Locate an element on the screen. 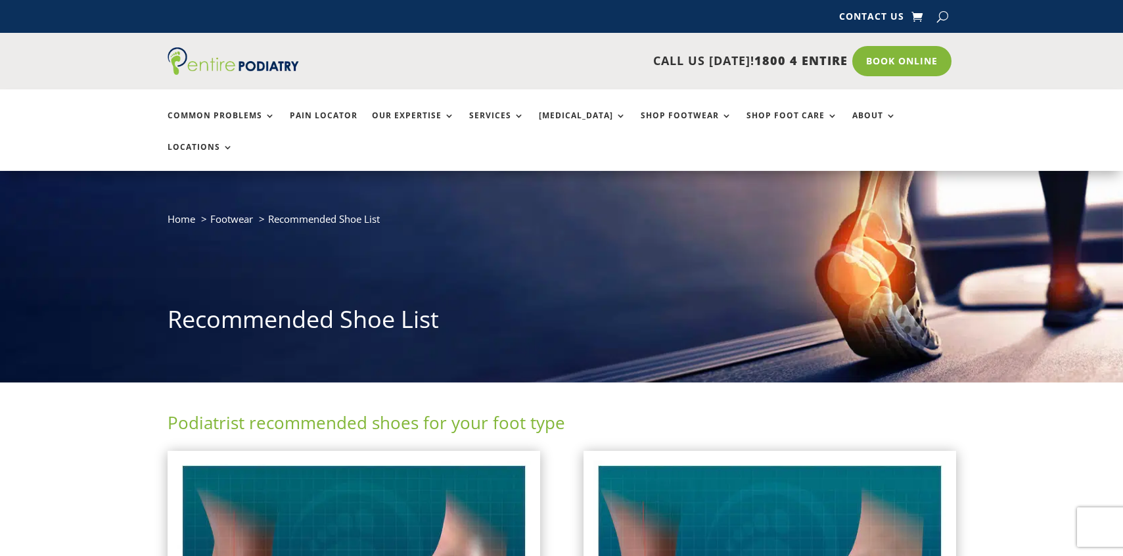 This screenshot has height=556, width=1123. span: Recommended Shoe List is located at coordinates (324, 219).